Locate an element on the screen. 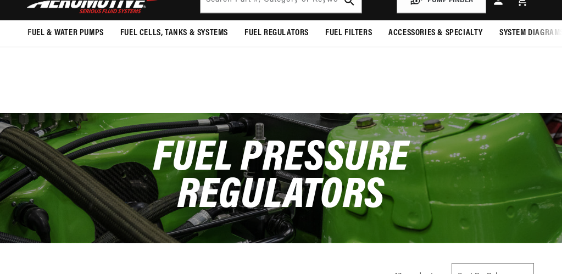 The height and width of the screenshot is (274, 562). summary: Fuel Regulators is located at coordinates (276, 33).